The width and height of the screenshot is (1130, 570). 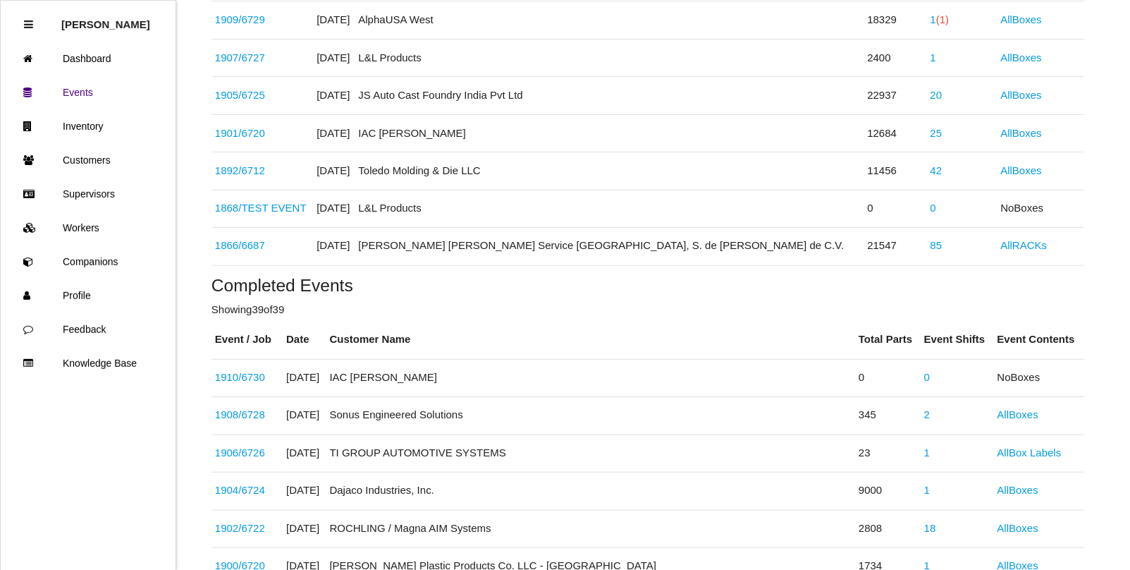 I want to click on a: 1904/6724, so click(x=240, y=490).